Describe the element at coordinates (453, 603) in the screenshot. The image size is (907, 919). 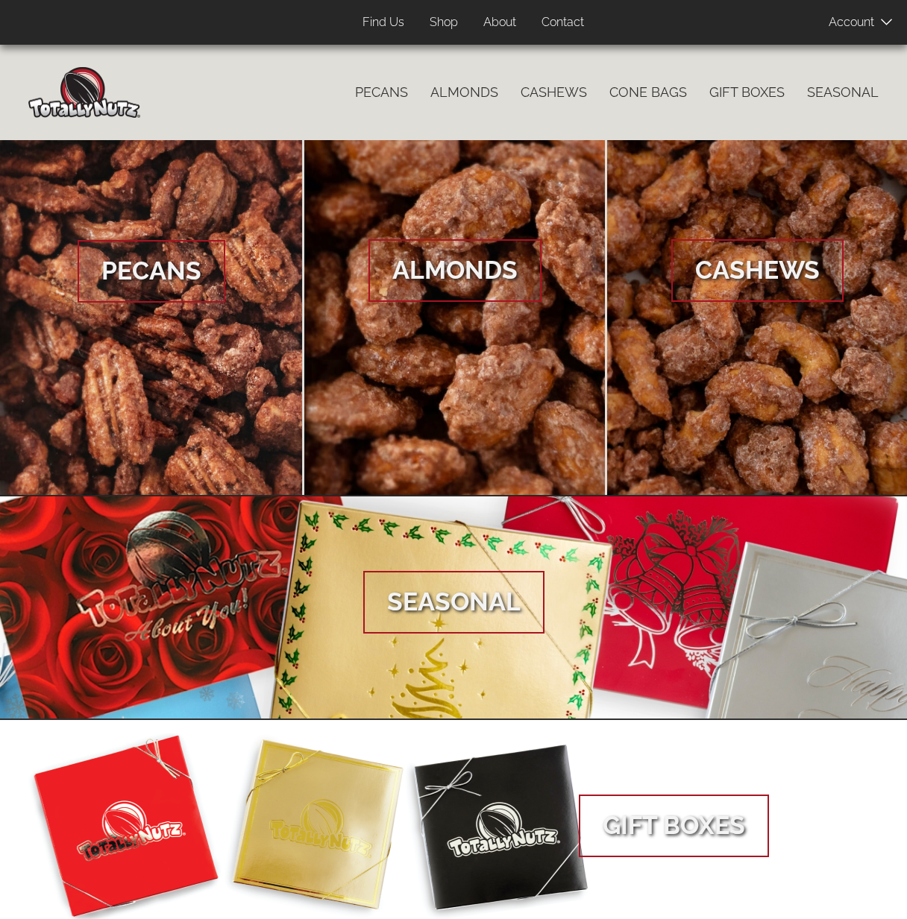
I see `span: Seasonal` at that location.